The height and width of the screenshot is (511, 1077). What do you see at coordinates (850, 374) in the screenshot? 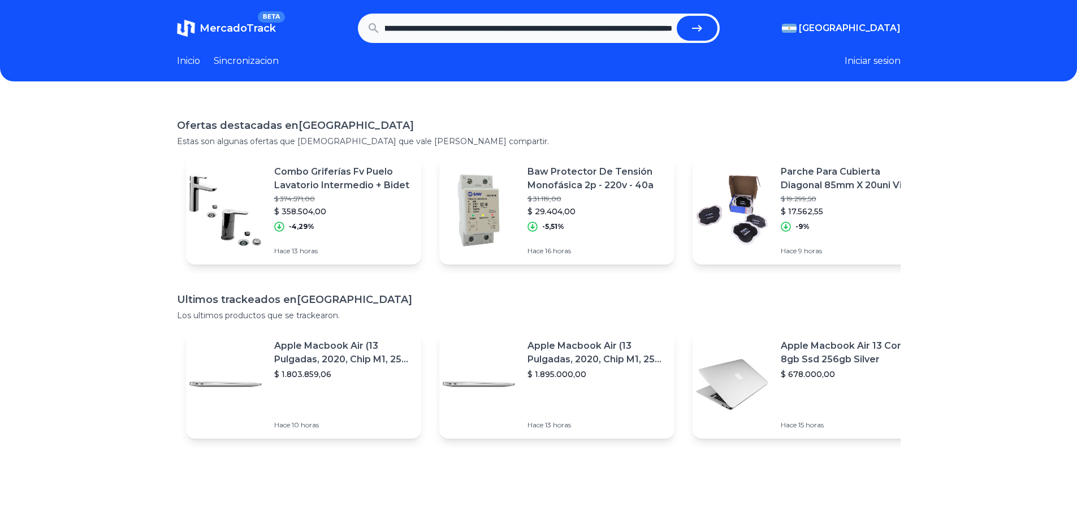
I see `p: $ 678.000,00` at bounding box center [850, 374].